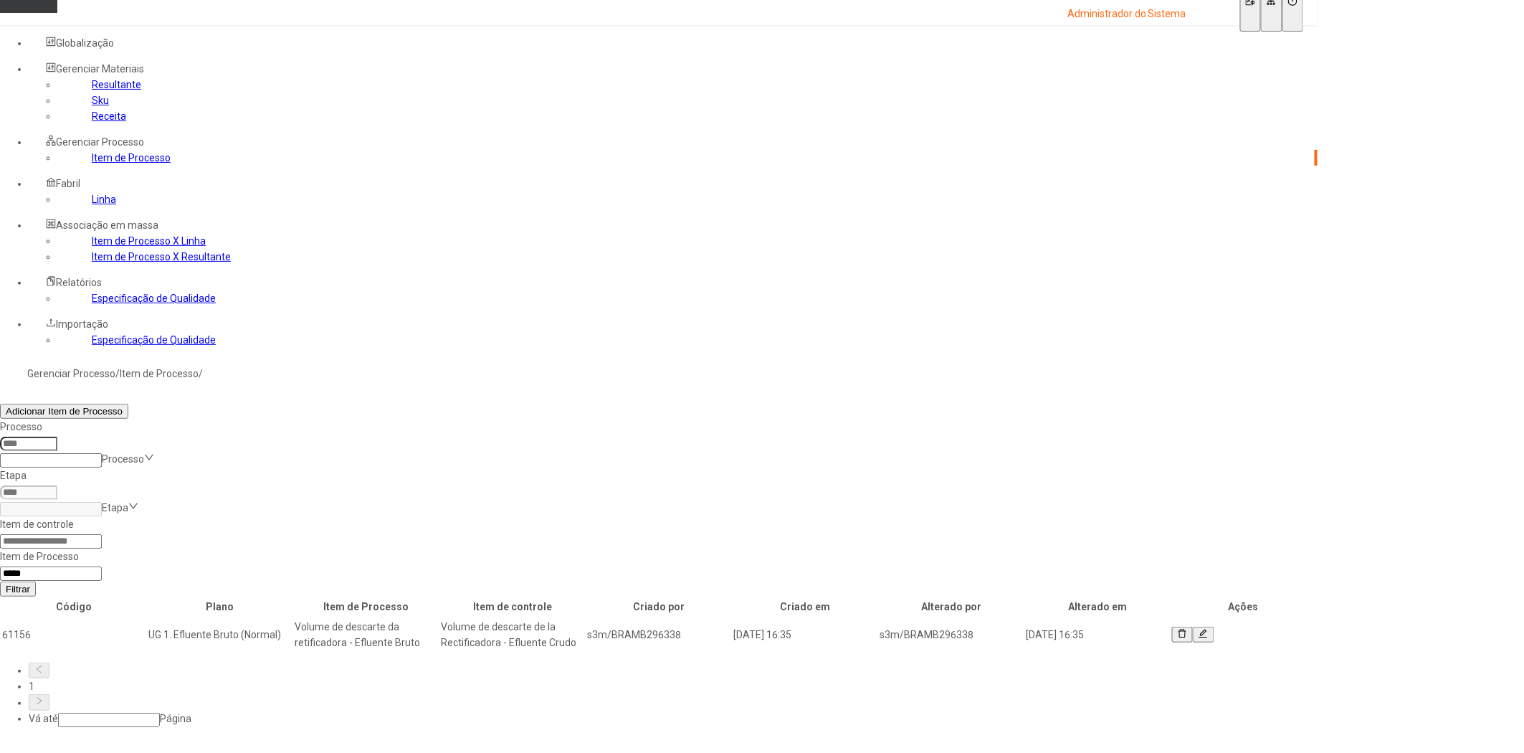 Image resolution: width=1524 pixels, height=753 pixels. I want to click on li: Próxima página, so click(673, 702).